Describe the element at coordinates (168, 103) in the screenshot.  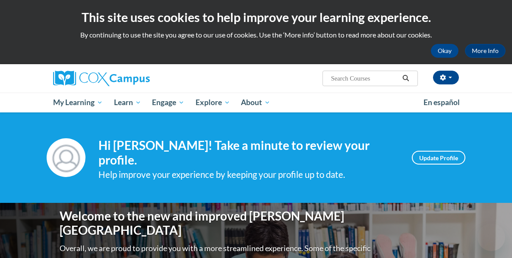
I see `span: Engage` at that location.